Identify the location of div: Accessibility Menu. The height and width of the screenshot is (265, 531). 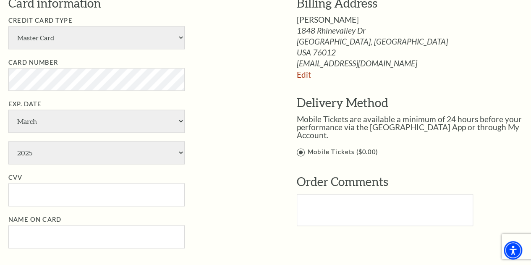
(513, 250).